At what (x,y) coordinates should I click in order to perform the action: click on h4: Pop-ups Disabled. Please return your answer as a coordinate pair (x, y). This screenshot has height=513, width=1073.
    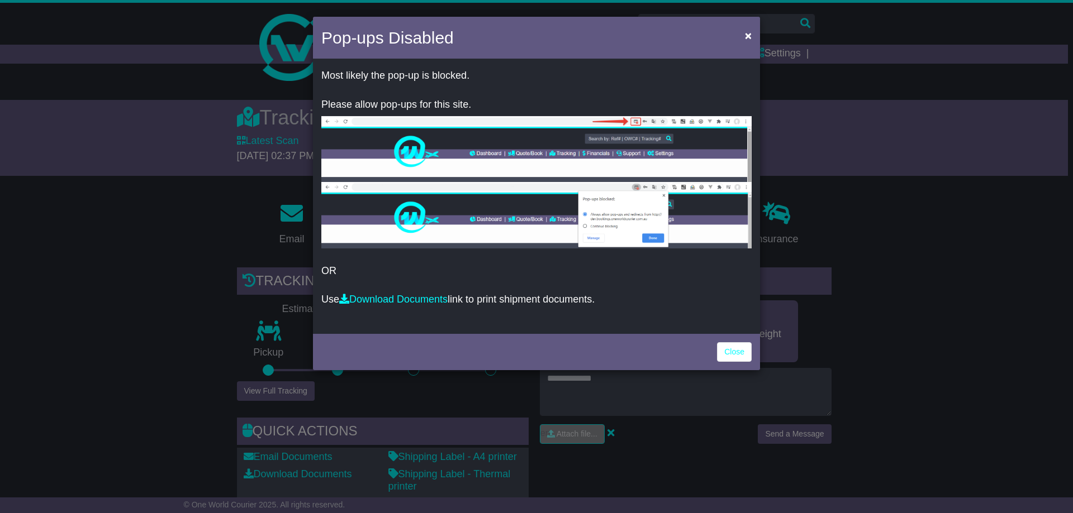
    Looking at the image, I should click on (387, 37).